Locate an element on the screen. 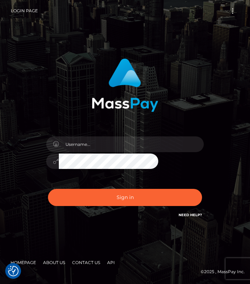  a: Need Help? is located at coordinates (190, 215).